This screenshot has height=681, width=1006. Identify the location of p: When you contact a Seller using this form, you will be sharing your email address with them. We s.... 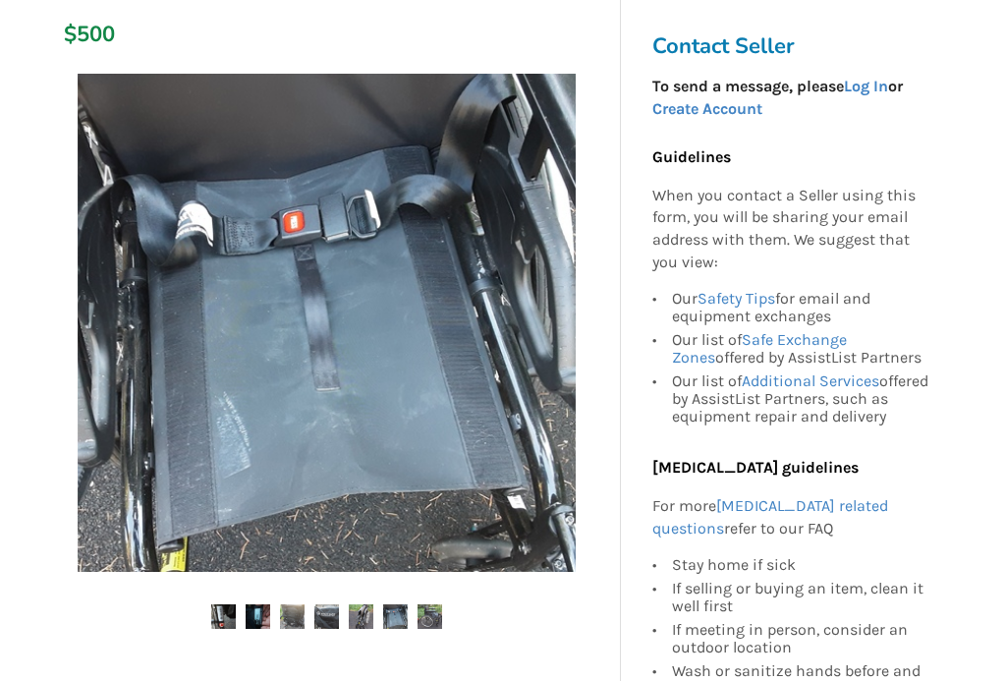
(793, 229).